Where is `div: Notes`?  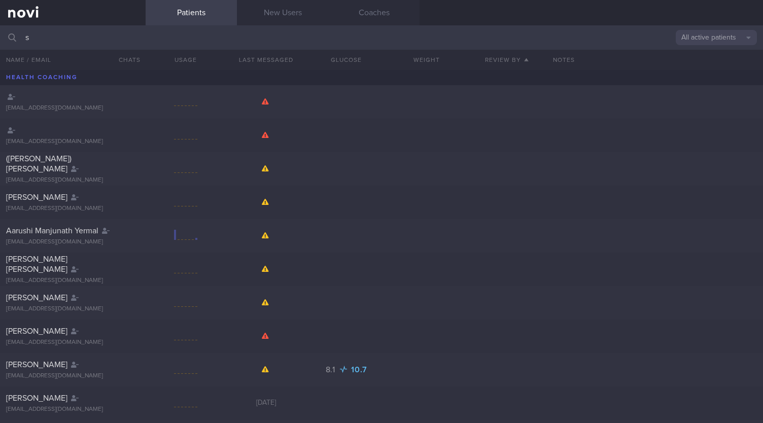 div: Notes is located at coordinates (655, 60).